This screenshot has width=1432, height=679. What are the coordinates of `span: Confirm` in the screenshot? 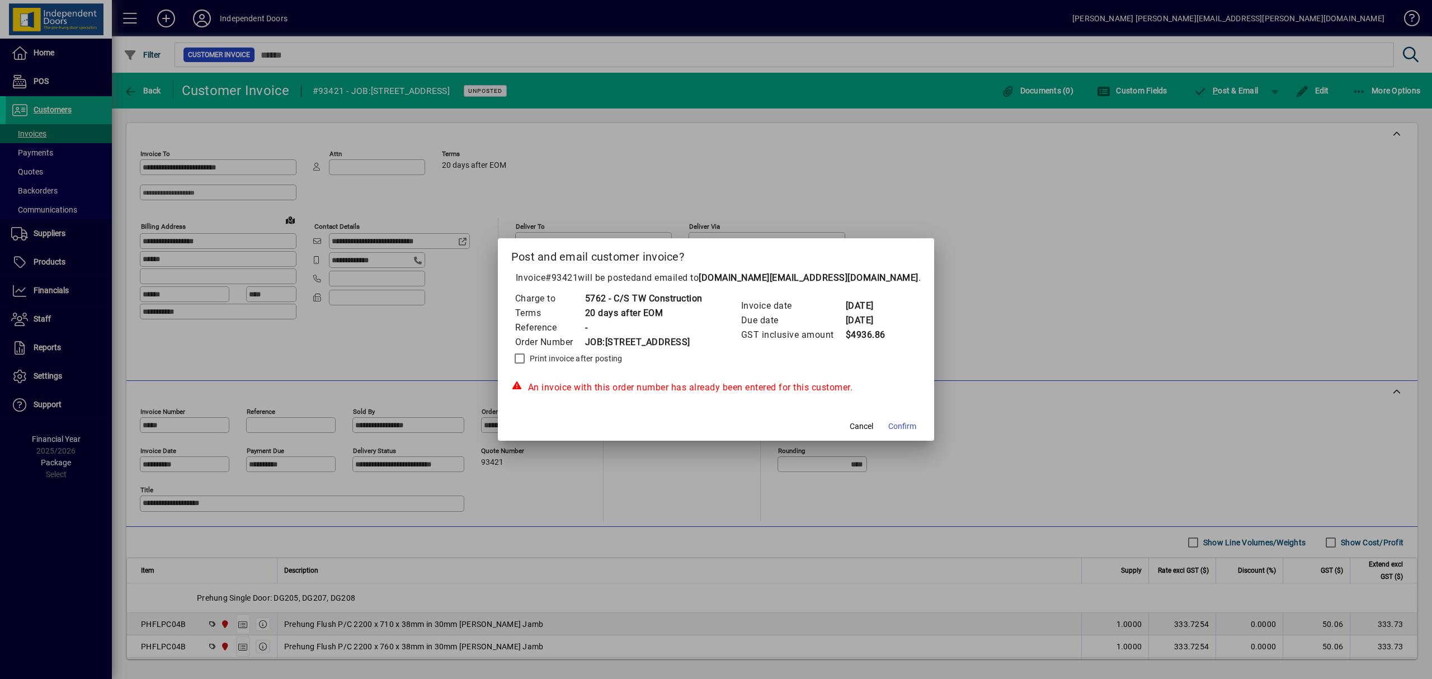 It's located at (902, 426).